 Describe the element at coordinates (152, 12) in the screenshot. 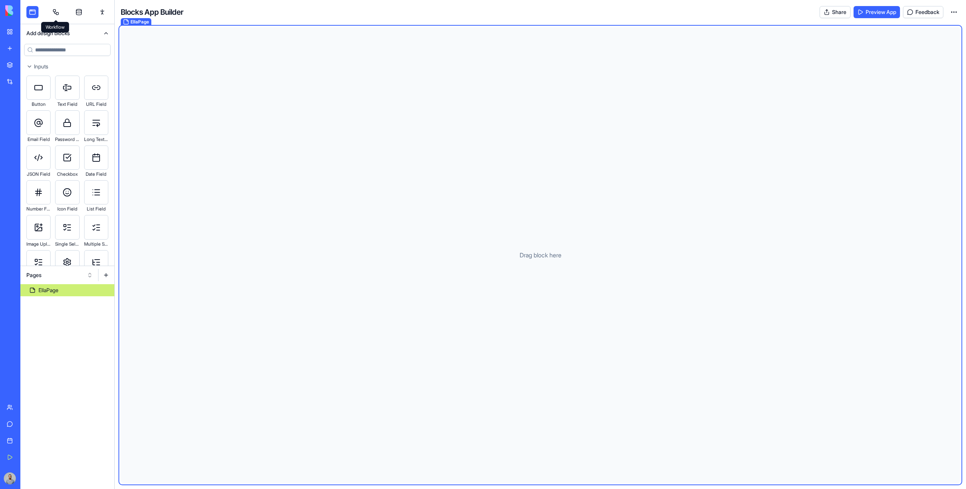

I see `h4: Blocks App Builder` at that location.